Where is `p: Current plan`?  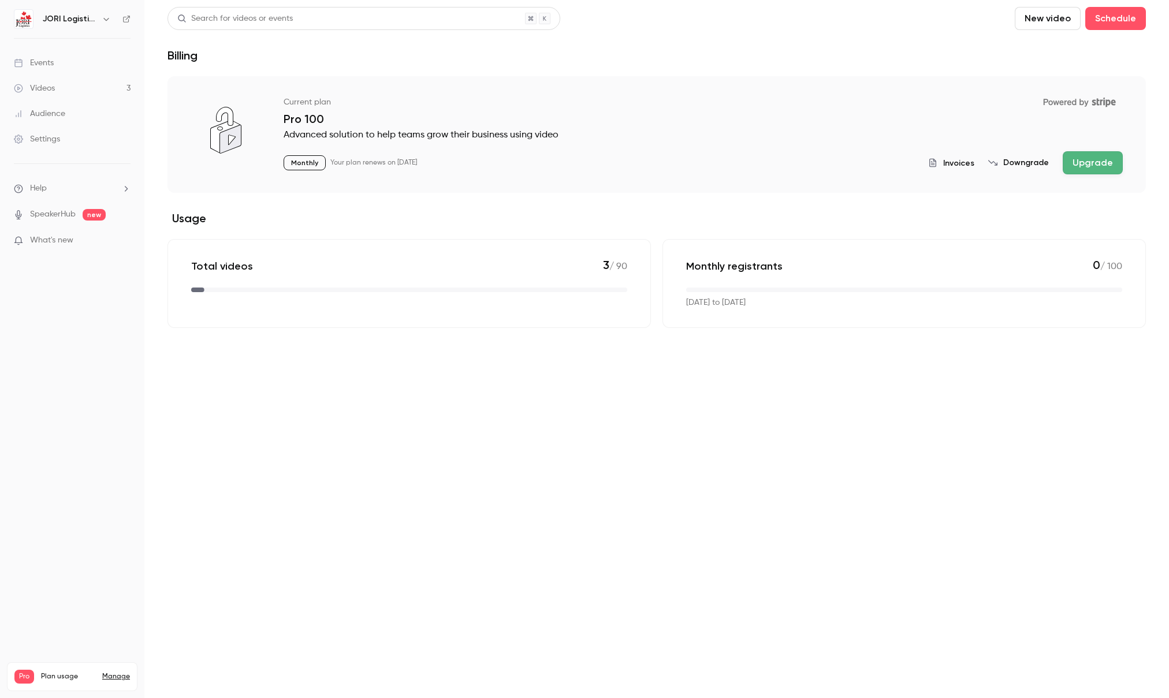 p: Current plan is located at coordinates (307, 102).